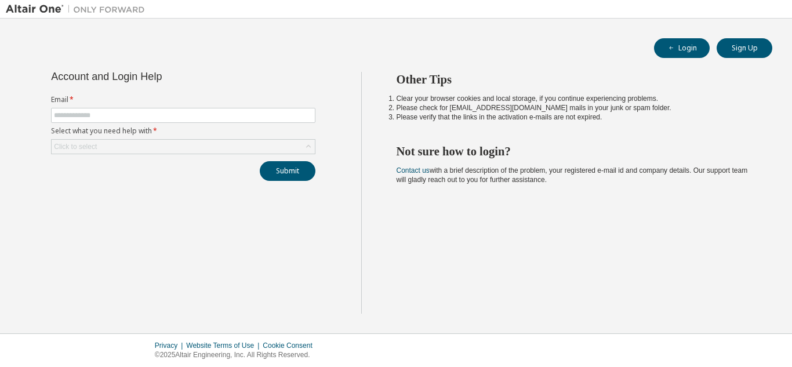 Image resolution: width=792 pixels, height=367 pixels. I want to click on button: Sign Up, so click(744, 48).